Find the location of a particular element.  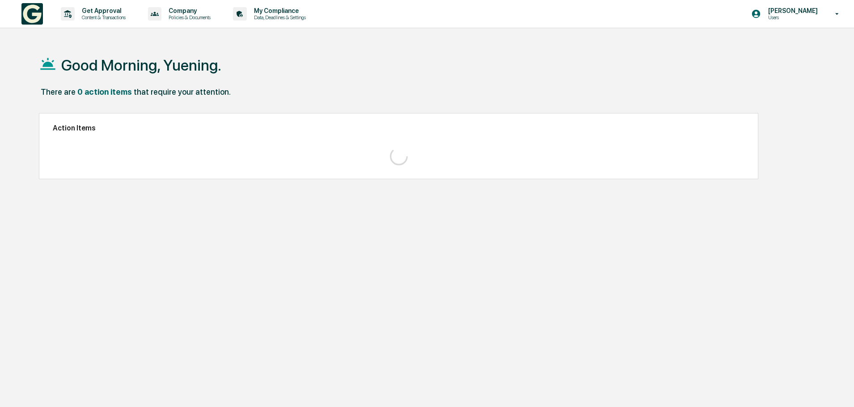

div: that require your attention. is located at coordinates (182, 92).